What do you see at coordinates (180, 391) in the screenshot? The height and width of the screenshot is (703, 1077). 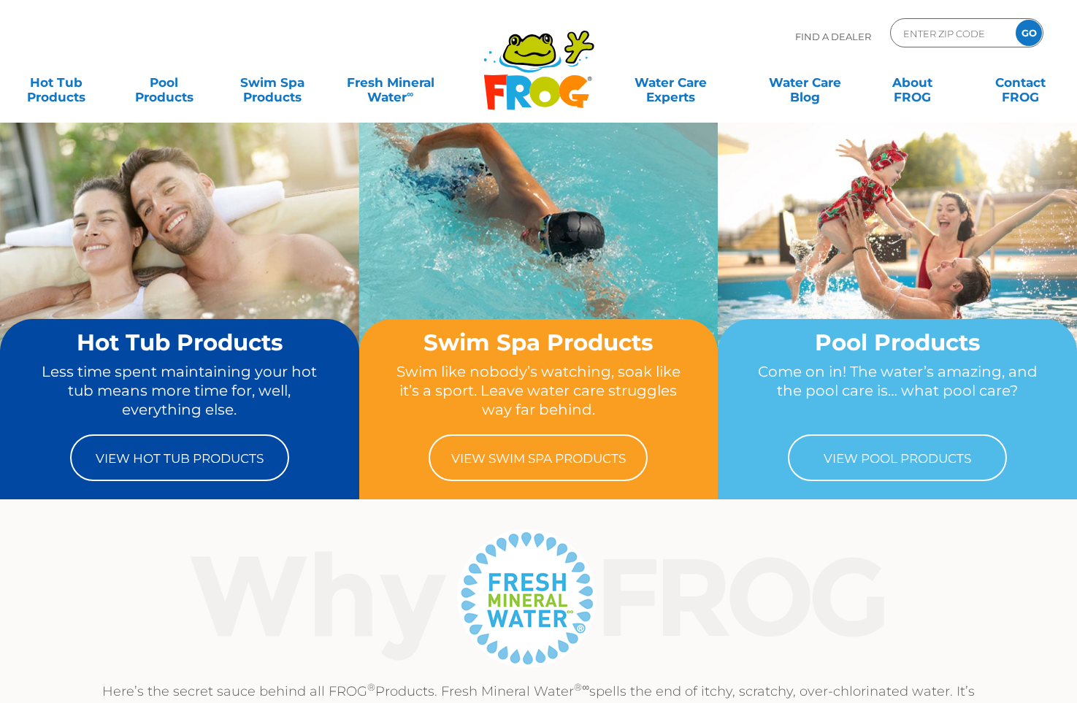 I see `p: Less time spent maintaining your hot tub means more time for, well, everything else.` at bounding box center [180, 391].